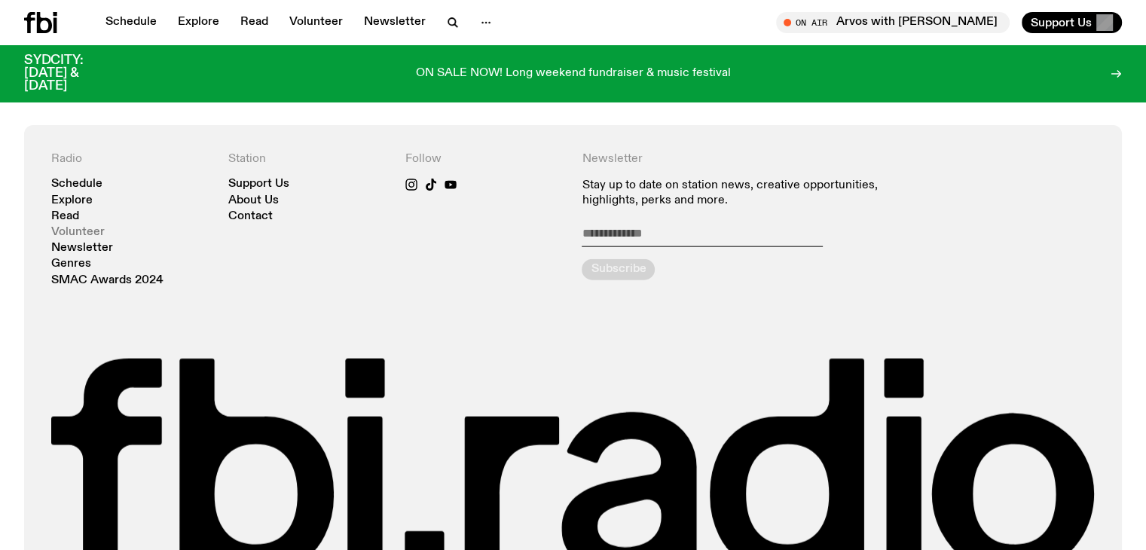 The width and height of the screenshot is (1146, 550). Describe the element at coordinates (750, 193) in the screenshot. I see `p: Stay up to date on station news, creative opportunities, highlights, perks and more.` at that location.